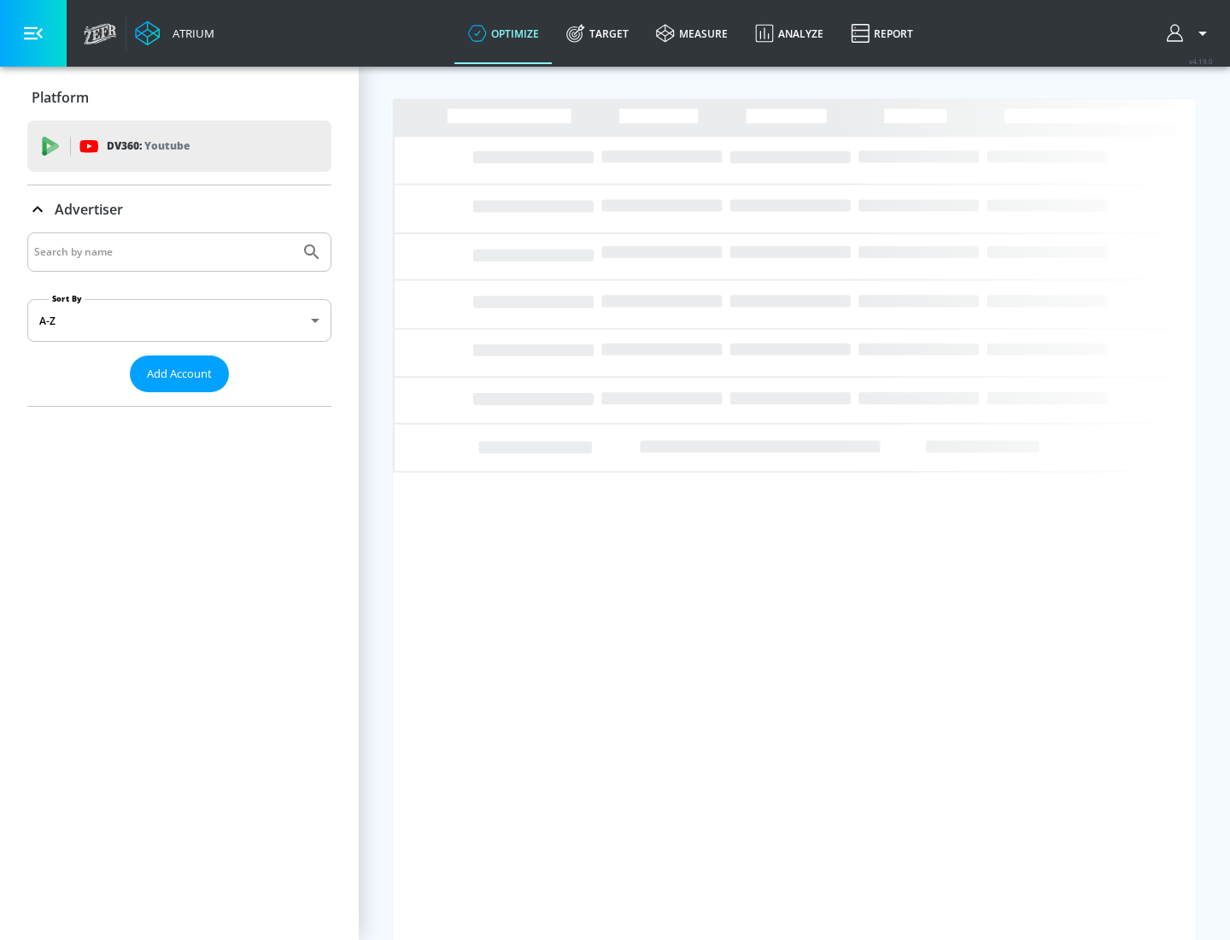 Image resolution: width=1230 pixels, height=940 pixels. What do you see at coordinates (67, 298) in the screenshot?
I see `label: Sort By` at bounding box center [67, 298].